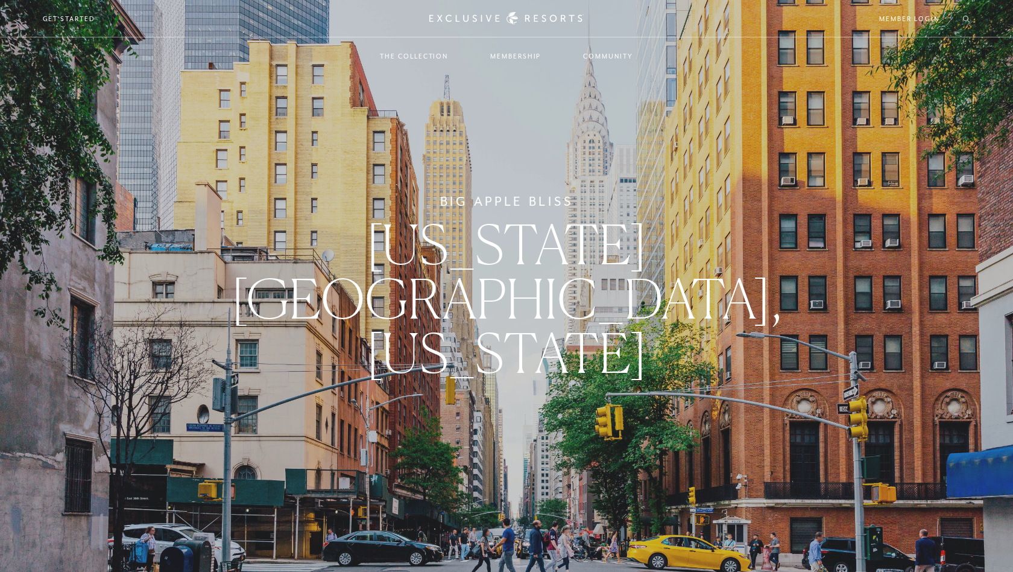 This screenshot has width=1013, height=572. I want to click on a: Member Login, so click(909, 19).